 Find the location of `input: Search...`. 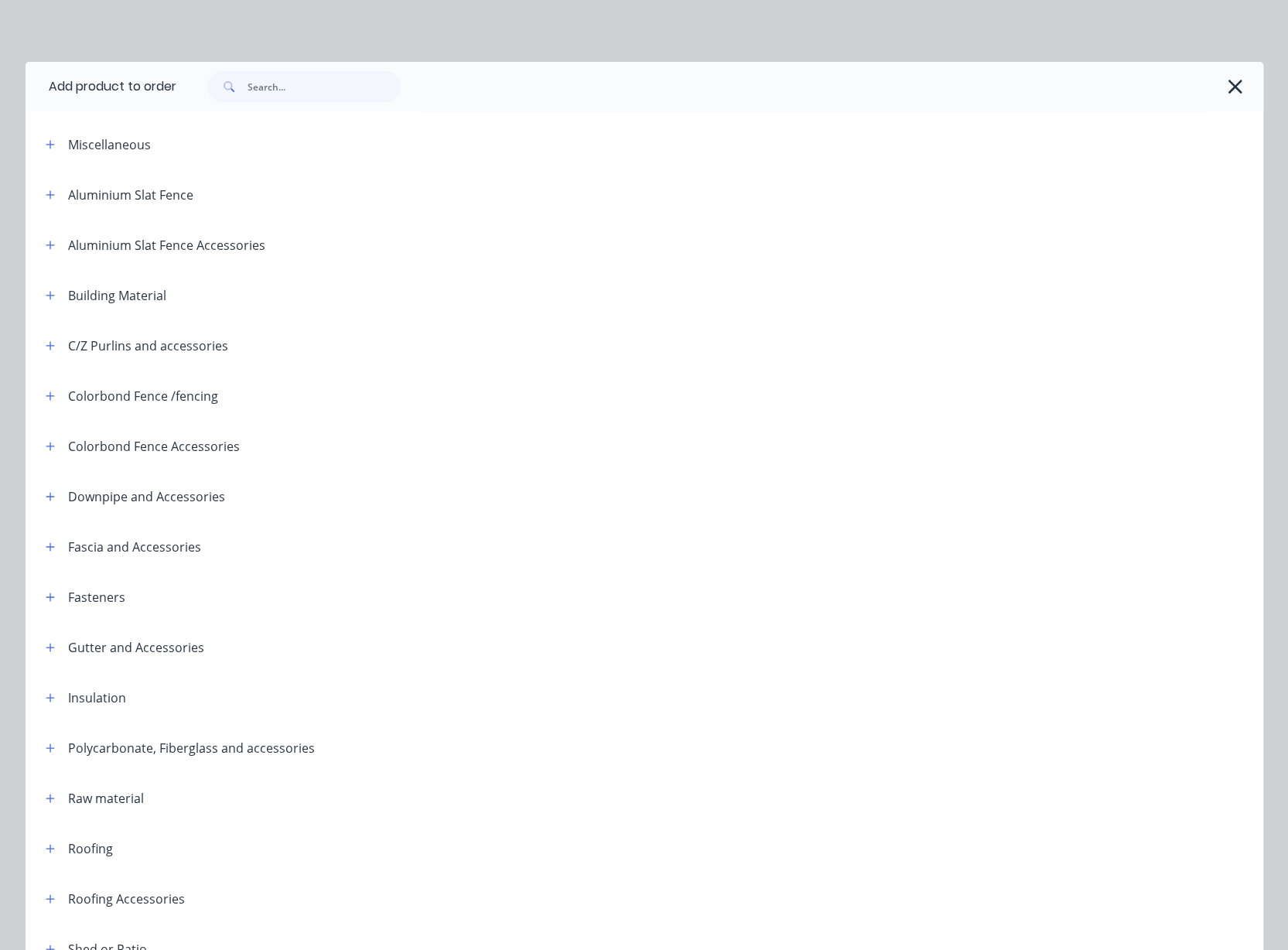

input: Search... is located at coordinates (324, 87).